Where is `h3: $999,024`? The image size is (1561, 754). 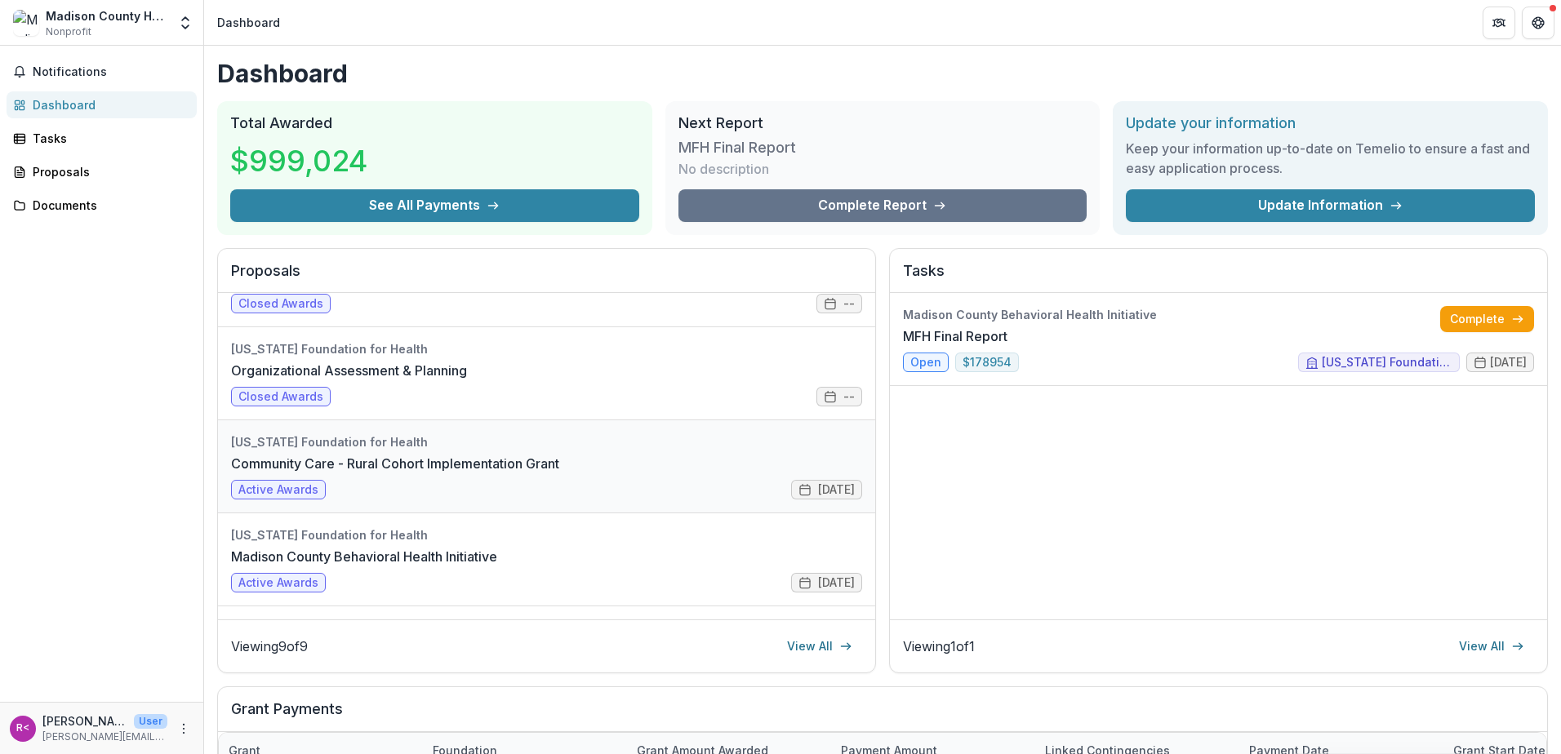
h3: $999,024 is located at coordinates (299, 161).